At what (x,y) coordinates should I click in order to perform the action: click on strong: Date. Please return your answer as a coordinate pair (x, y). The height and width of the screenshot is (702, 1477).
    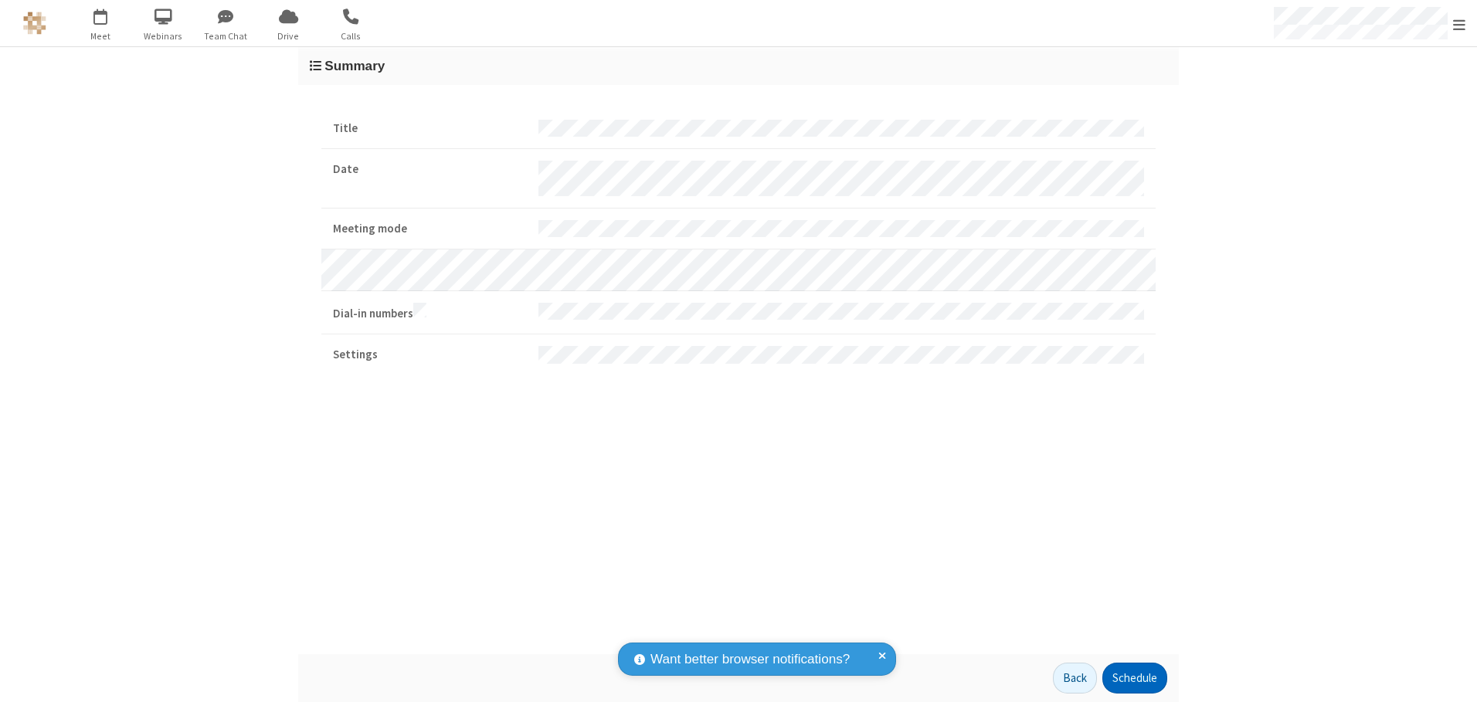
    Looking at the image, I should click on (430, 169).